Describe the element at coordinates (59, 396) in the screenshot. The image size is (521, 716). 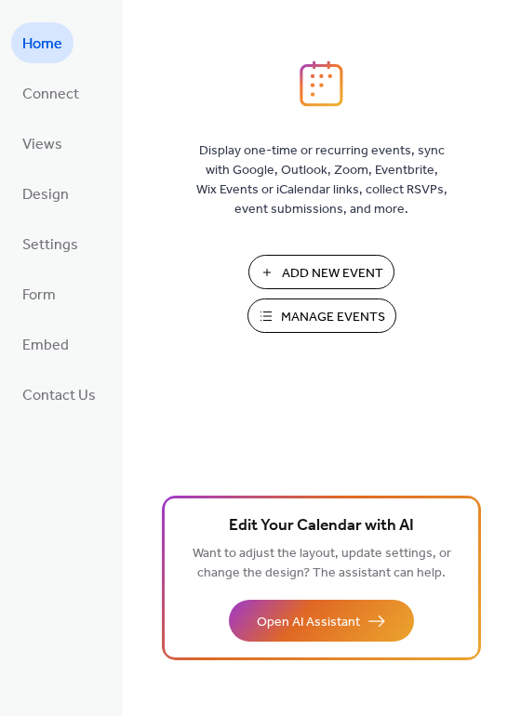
I see `span: Contact Us` at that location.